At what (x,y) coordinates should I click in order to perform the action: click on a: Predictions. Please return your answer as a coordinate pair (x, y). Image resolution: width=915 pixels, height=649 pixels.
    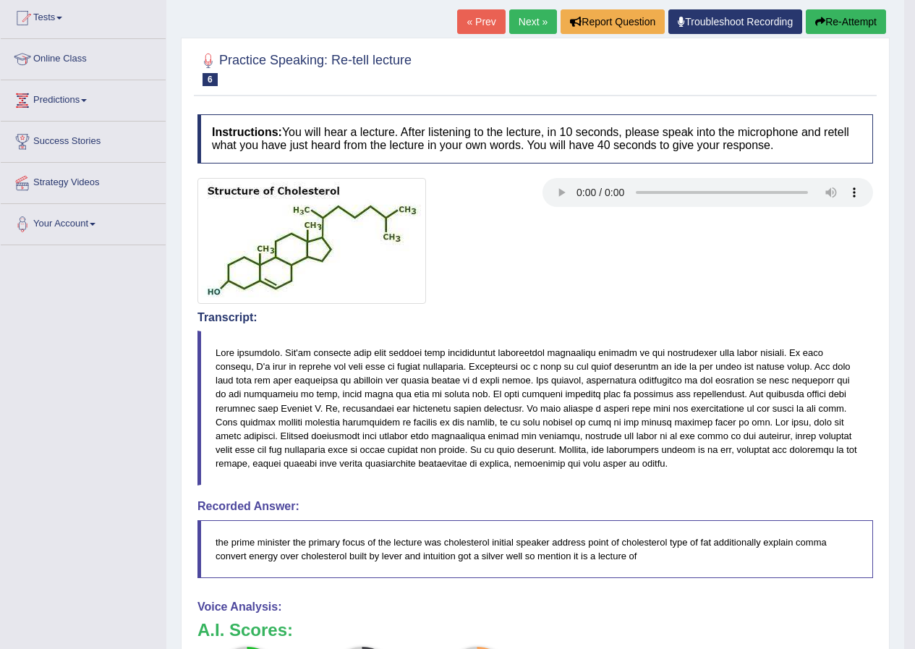
    Looking at the image, I should click on (83, 98).